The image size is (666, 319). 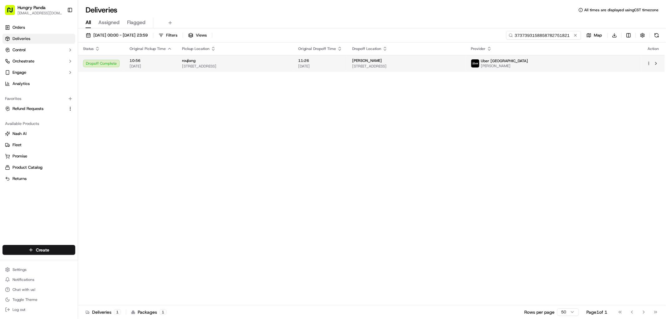 I want to click on div: Start new chat, so click(x=65, y=63).